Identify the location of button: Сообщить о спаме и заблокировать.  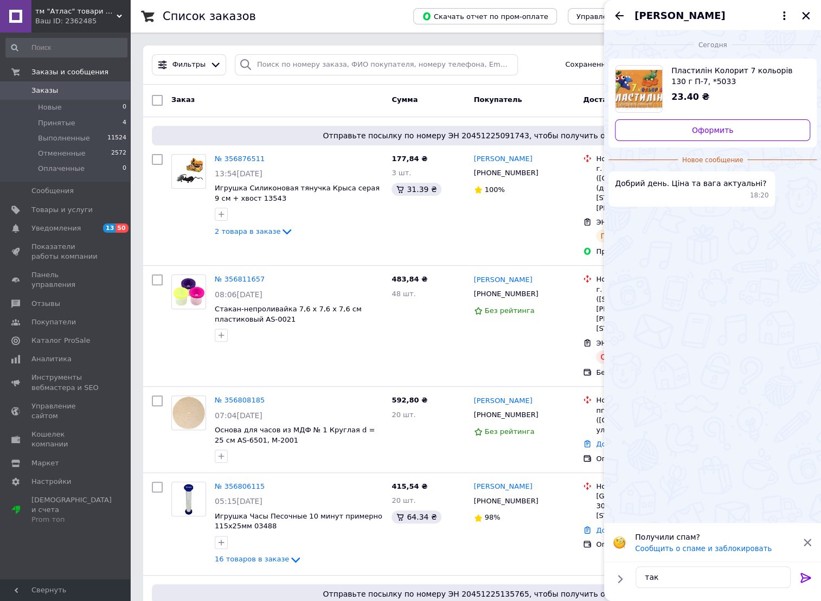
(704, 549).